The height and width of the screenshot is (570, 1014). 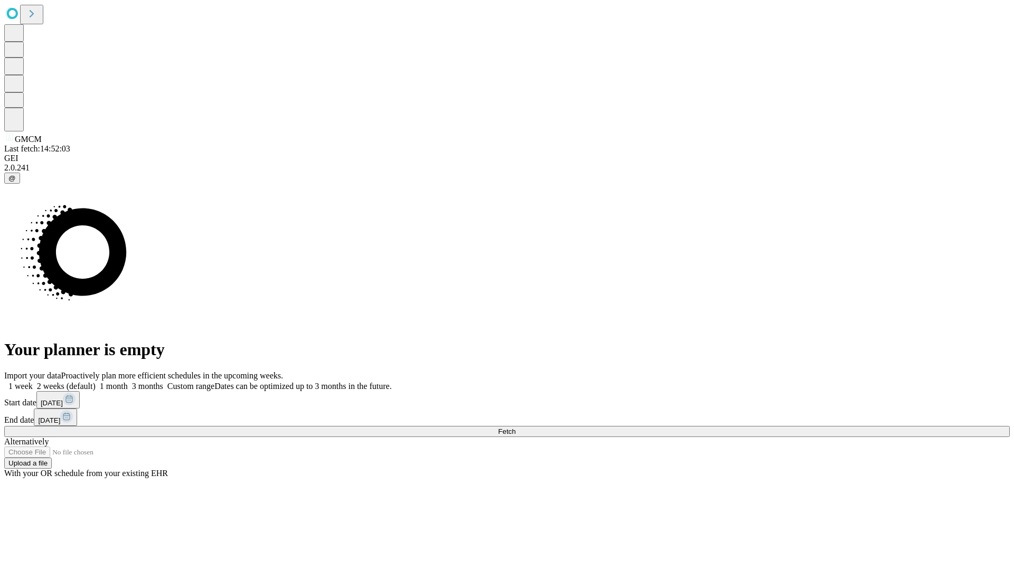 What do you see at coordinates (26, 442) in the screenshot?
I see `span: Alternatively` at bounding box center [26, 442].